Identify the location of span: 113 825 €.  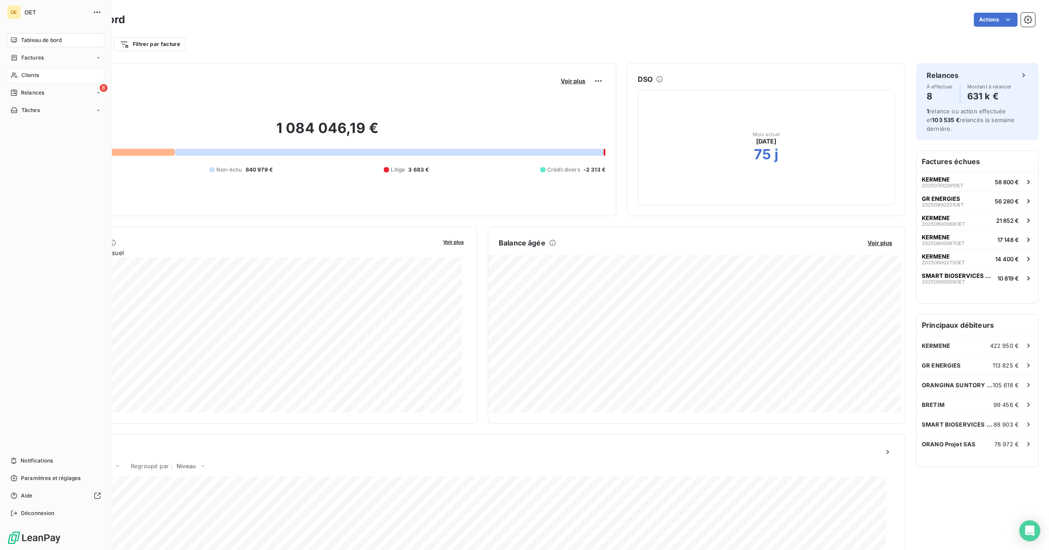
(1006, 365).